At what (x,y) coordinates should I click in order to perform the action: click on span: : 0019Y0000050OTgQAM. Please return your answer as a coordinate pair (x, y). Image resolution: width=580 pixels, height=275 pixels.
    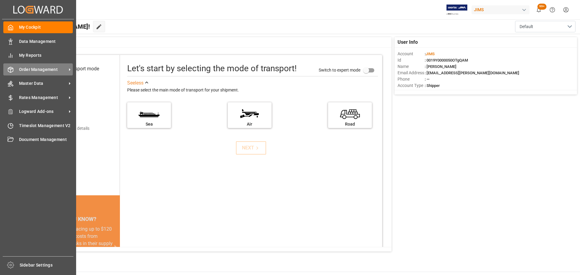
    Looking at the image, I should click on (446, 60).